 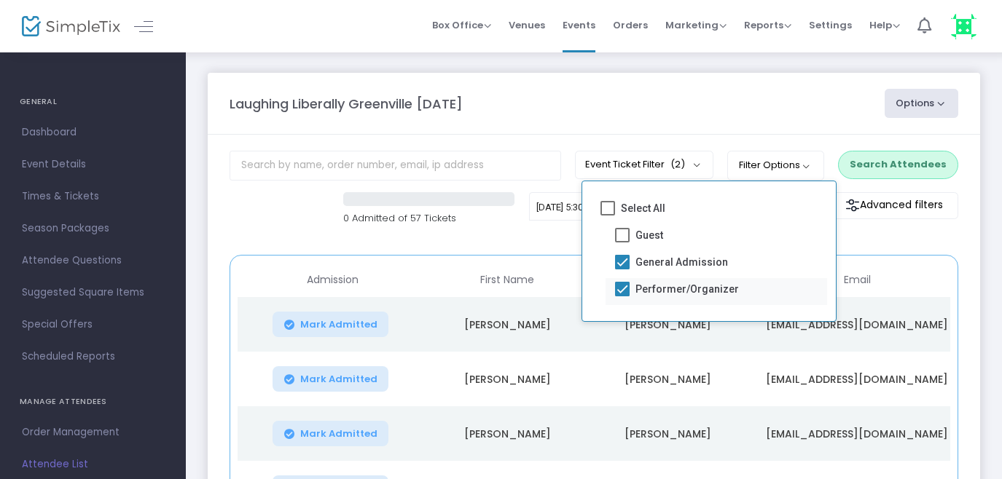 I want to click on span: General Admission, so click(x=681, y=262).